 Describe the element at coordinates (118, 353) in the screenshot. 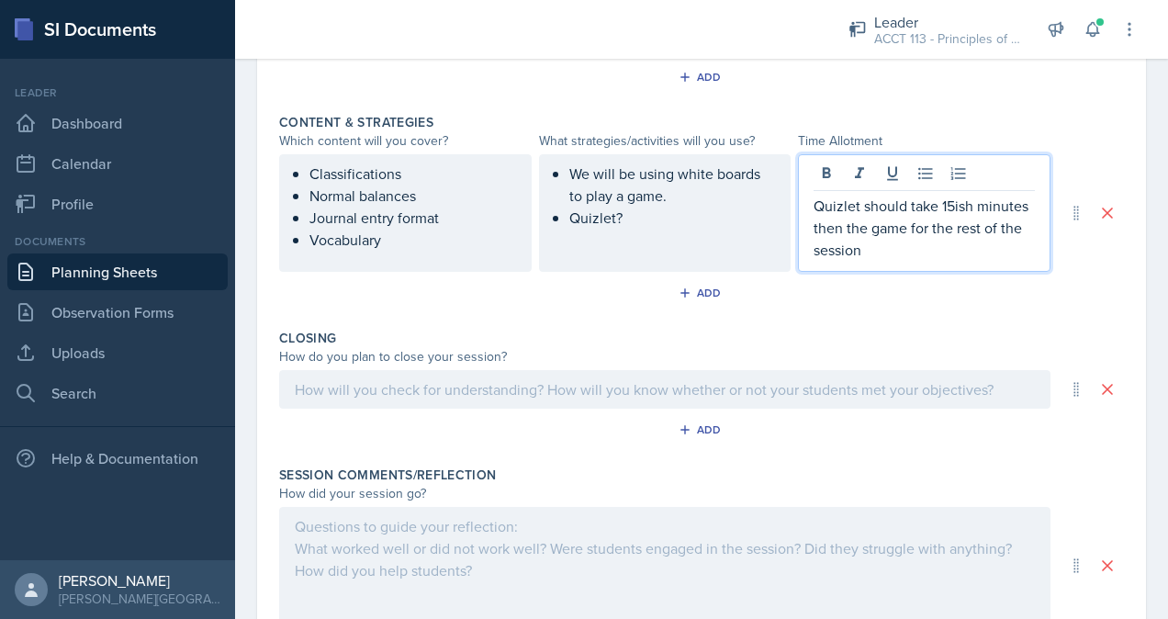

I see `a: Uploads` at that location.